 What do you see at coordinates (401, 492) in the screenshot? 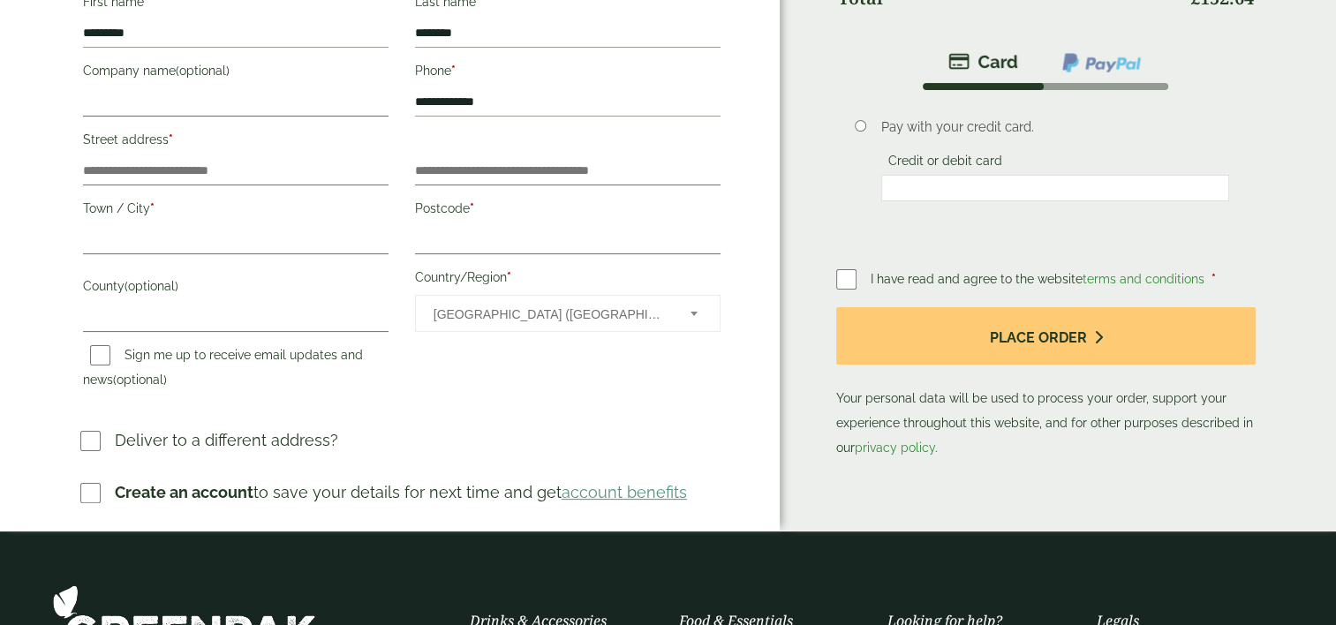
I see `p: to save your details for next time and get` at bounding box center [401, 492].